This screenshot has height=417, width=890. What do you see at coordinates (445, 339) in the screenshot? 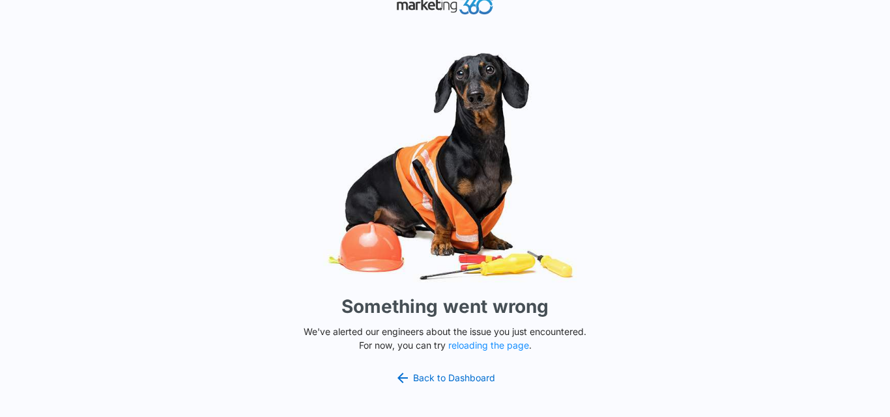
I see `p: We've alerted our engineers about the issue you just encountered. For now, you can try .` at bounding box center [445, 339].